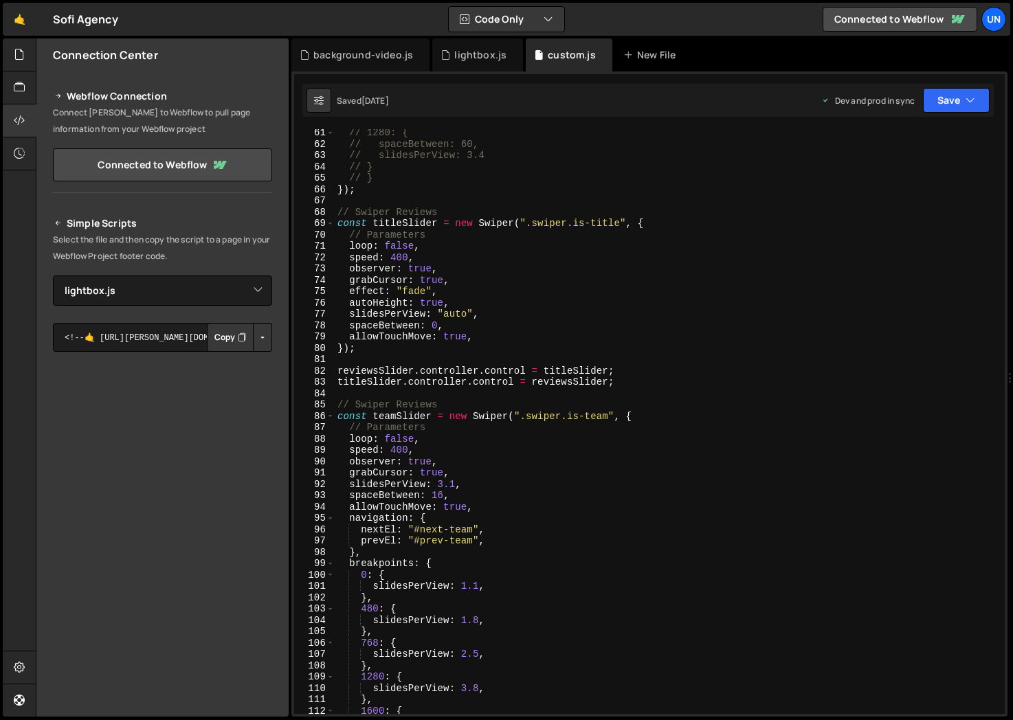 The image size is (1013, 720). I want to click on div: 66, so click(314, 190).